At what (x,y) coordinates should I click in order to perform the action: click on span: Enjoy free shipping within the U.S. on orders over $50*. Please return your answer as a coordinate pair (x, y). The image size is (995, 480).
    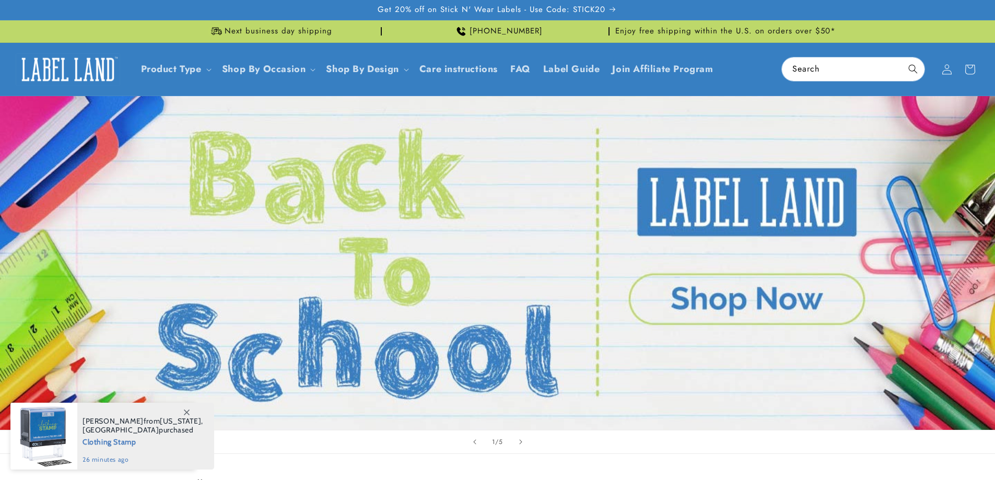
    Looking at the image, I should click on (726, 31).